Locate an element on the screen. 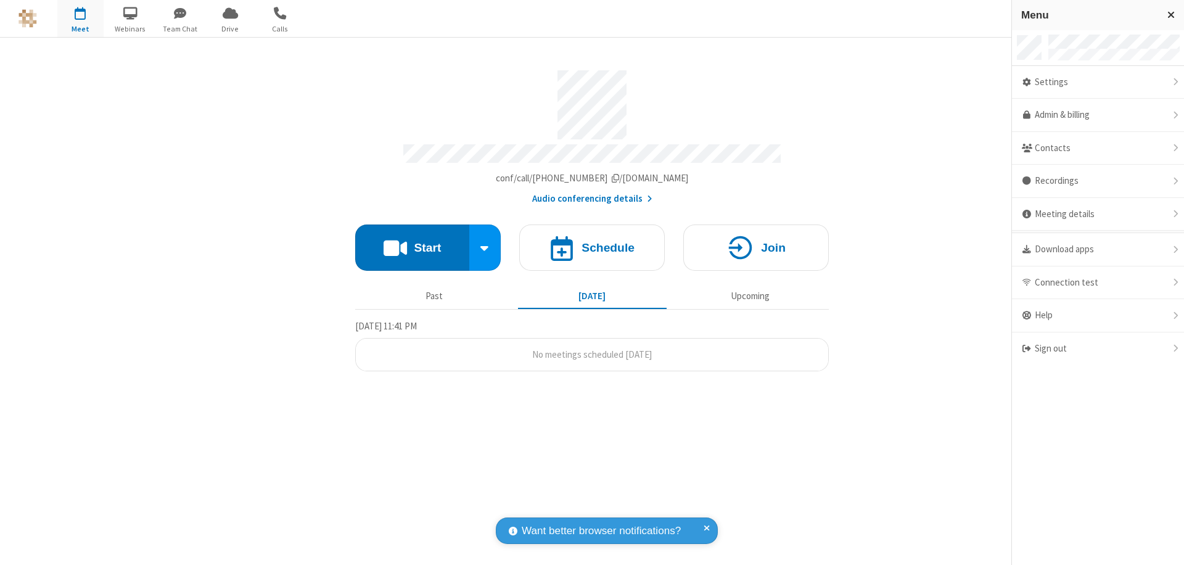  button: Start is located at coordinates (412, 247).